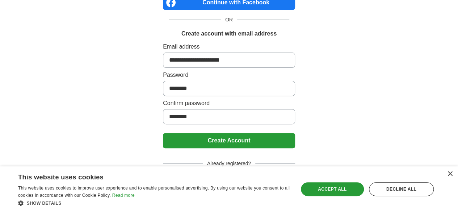 The image size is (458, 212). Describe the element at coordinates (229, 47) in the screenshot. I see `label: Email address` at that location.